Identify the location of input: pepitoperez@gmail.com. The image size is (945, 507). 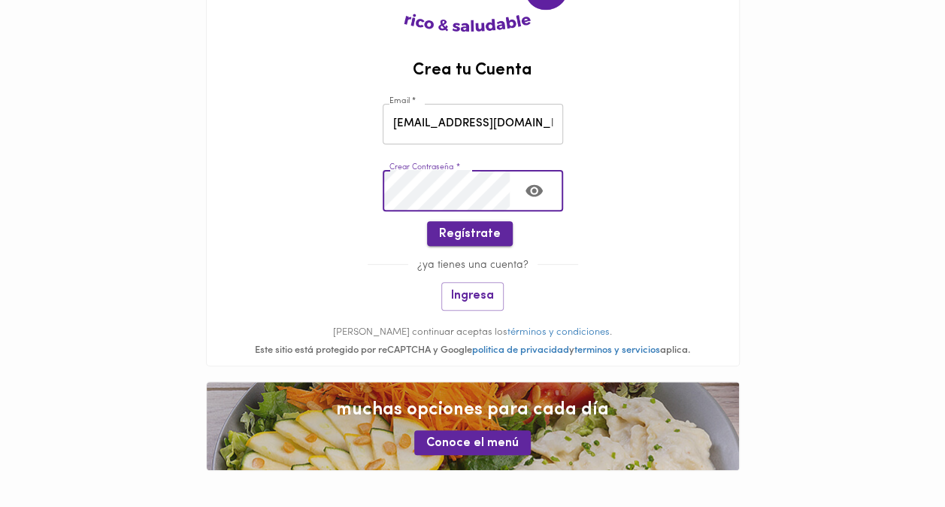
(473, 124).